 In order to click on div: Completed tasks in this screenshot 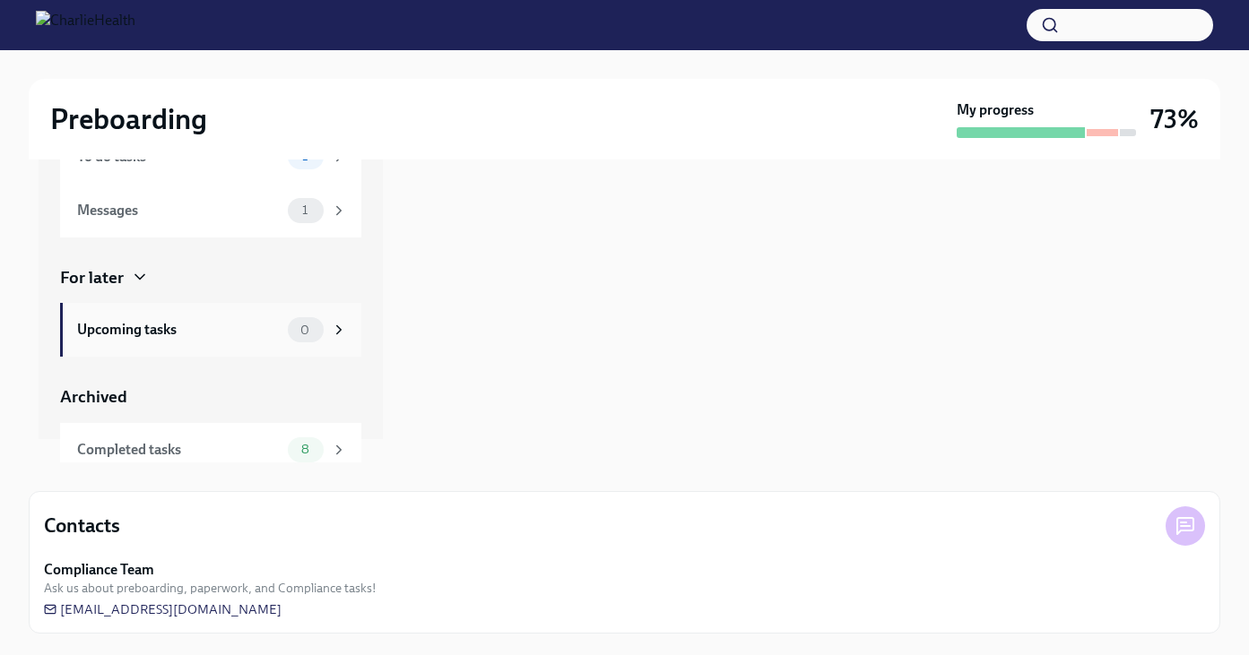, I will do `click(178, 450)`.